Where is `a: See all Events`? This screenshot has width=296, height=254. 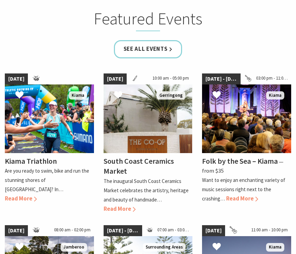
a: See all Events is located at coordinates (148, 49).